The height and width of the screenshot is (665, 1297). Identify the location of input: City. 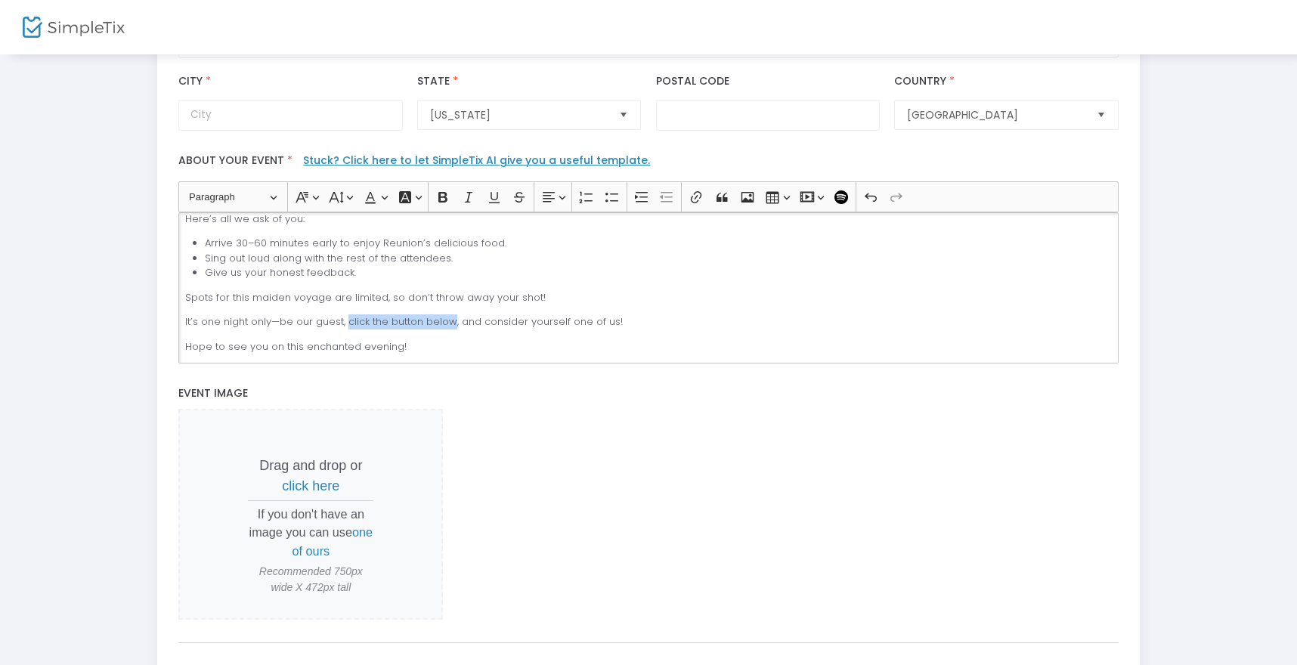
(290, 115).